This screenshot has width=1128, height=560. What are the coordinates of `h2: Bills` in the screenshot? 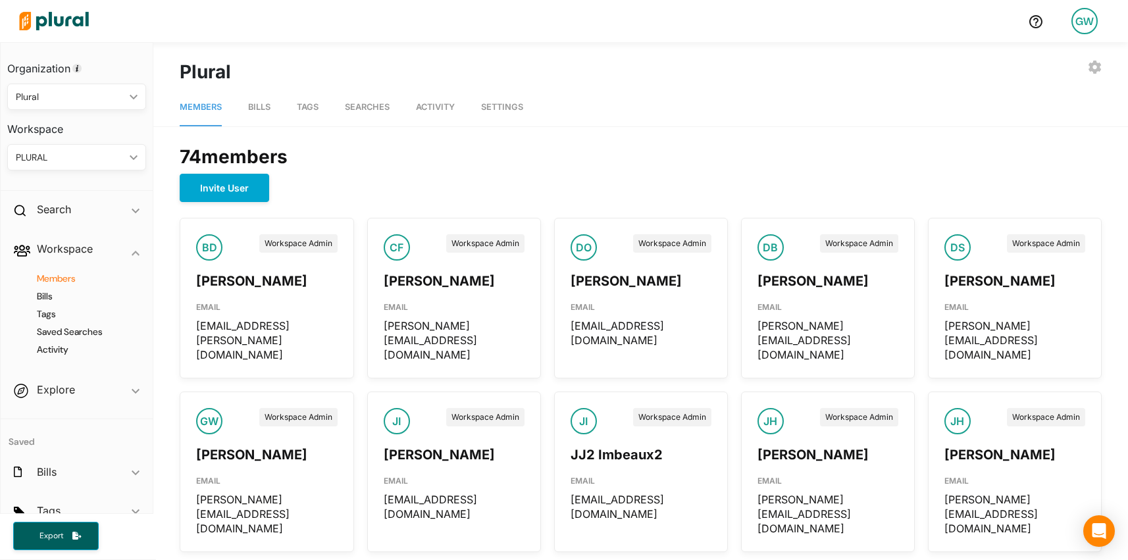 It's located at (47, 472).